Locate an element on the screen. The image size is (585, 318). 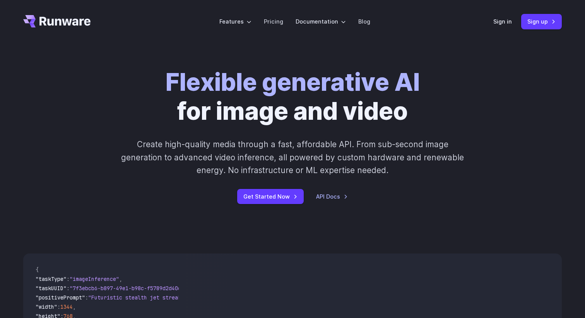
span: "taskType" is located at coordinates (51, 279).